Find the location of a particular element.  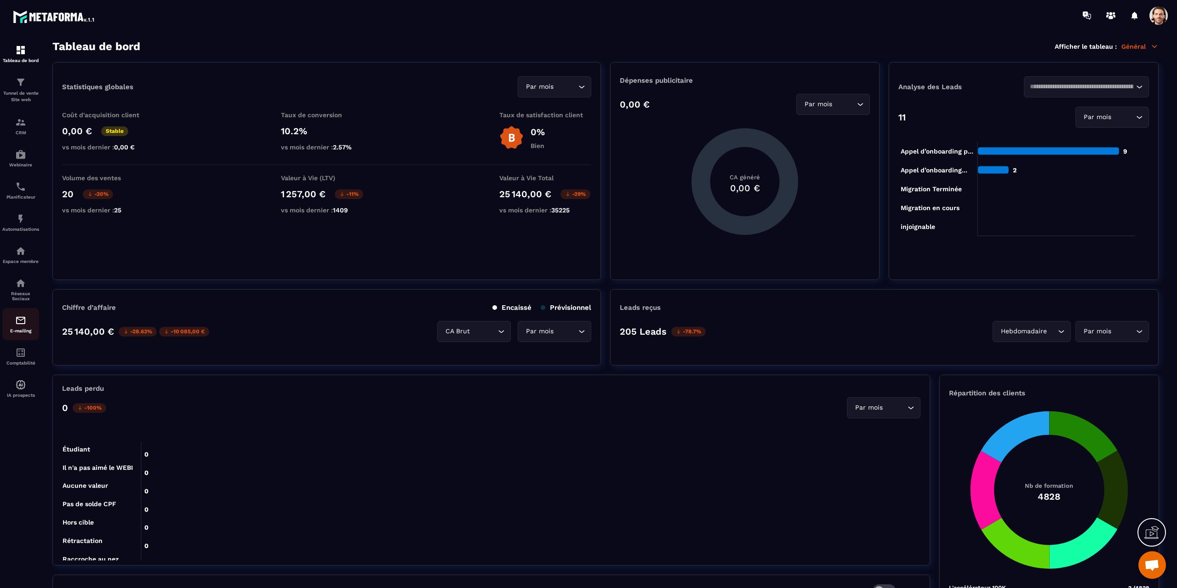

p: Statistiques globales is located at coordinates (97, 87).